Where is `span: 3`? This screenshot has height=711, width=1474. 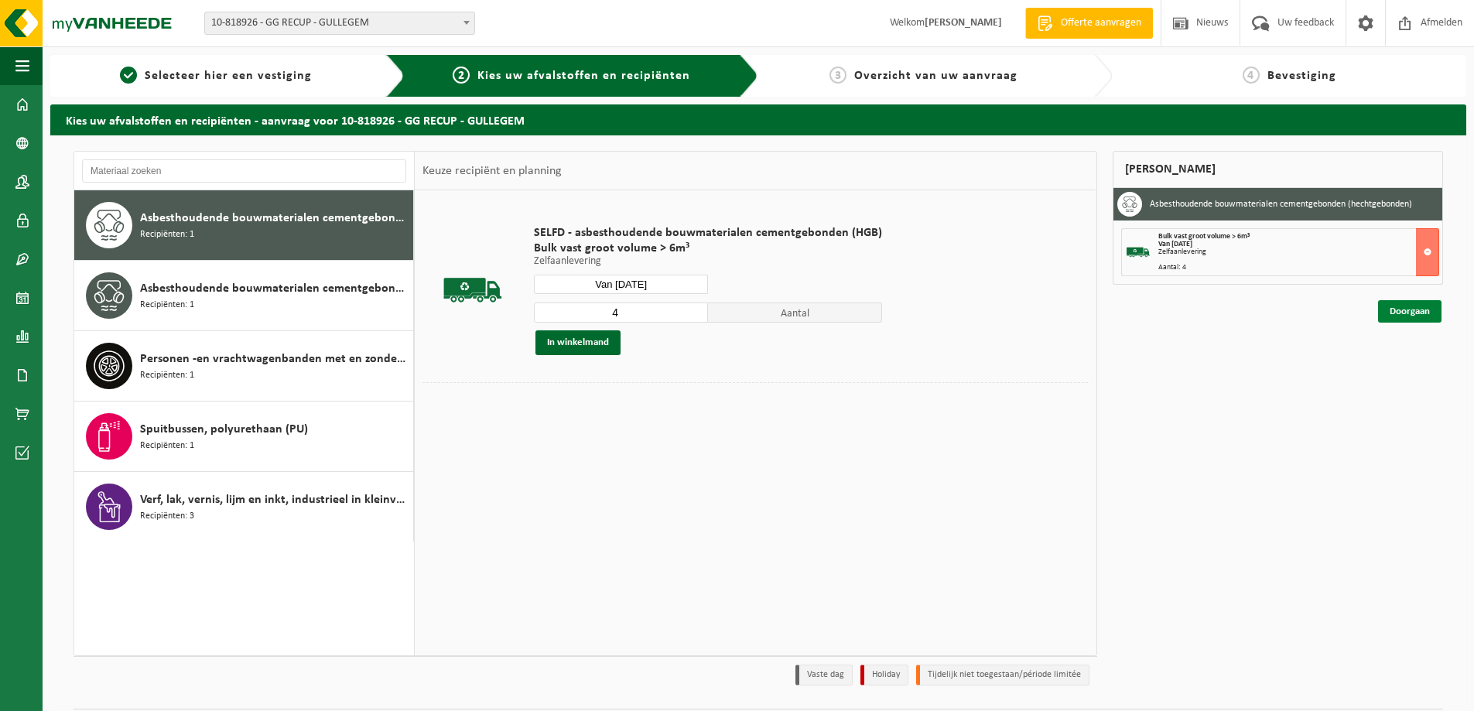
span: 3 is located at coordinates (838, 75).